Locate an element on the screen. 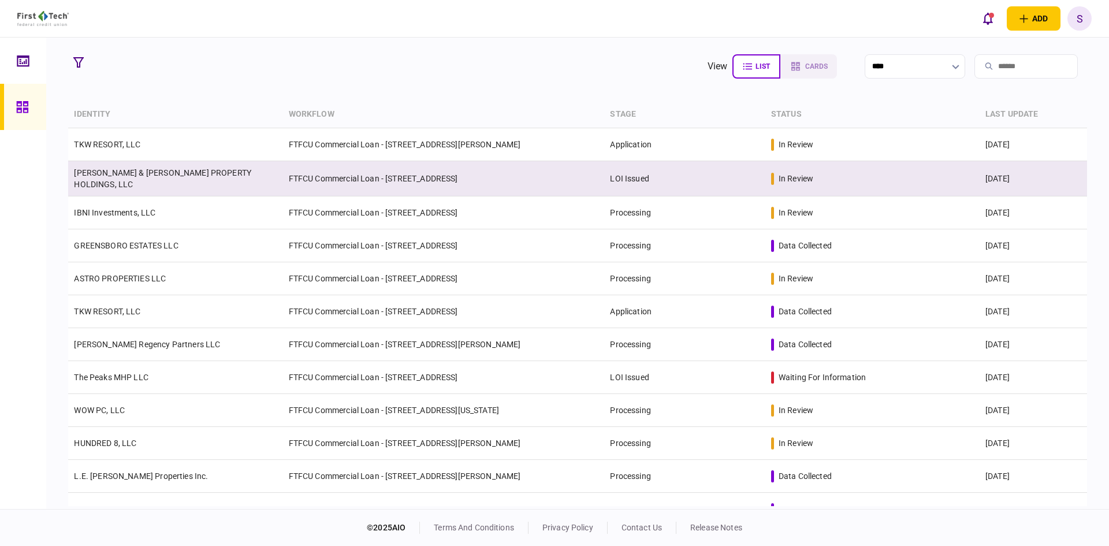 The image size is (1109, 546). div: © 2025 AIO is located at coordinates (393, 527).